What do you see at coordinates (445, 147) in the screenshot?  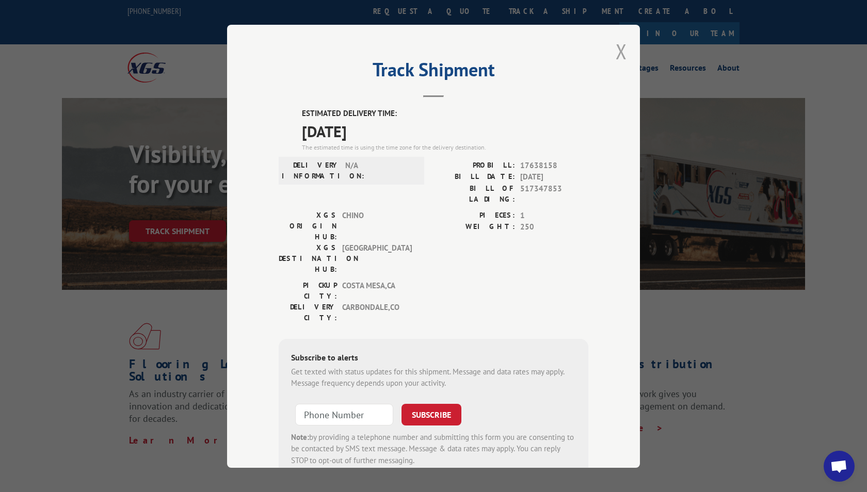 I see `div: The estimated time is using the time zone for the delivery destination.` at bounding box center [445, 147].